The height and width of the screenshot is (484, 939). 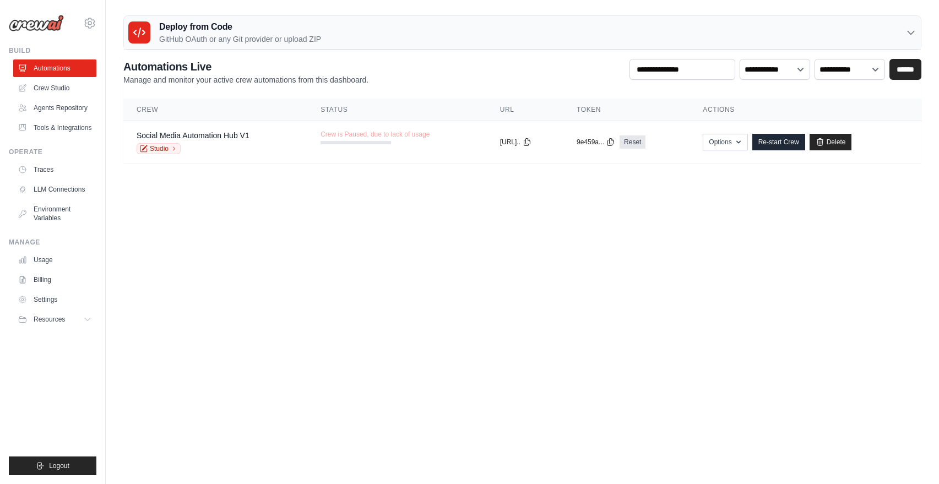 What do you see at coordinates (55, 108) in the screenshot?
I see `a: Agents Repository` at bounding box center [55, 108].